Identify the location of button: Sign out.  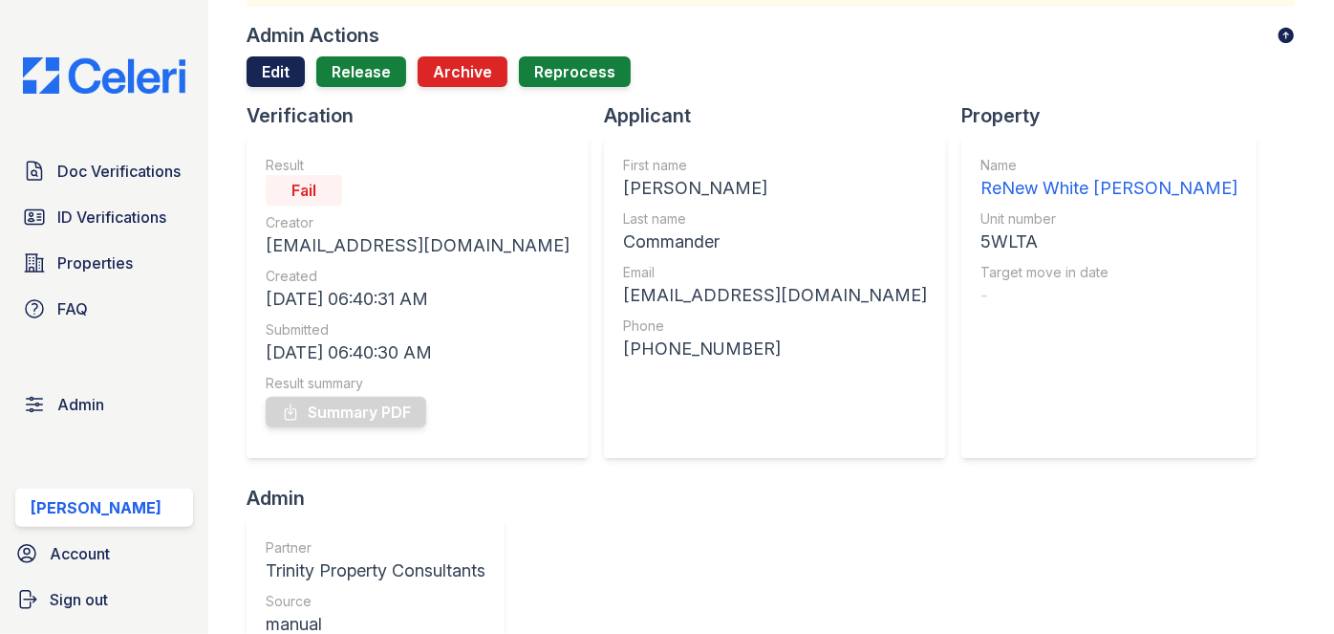
(104, 599).